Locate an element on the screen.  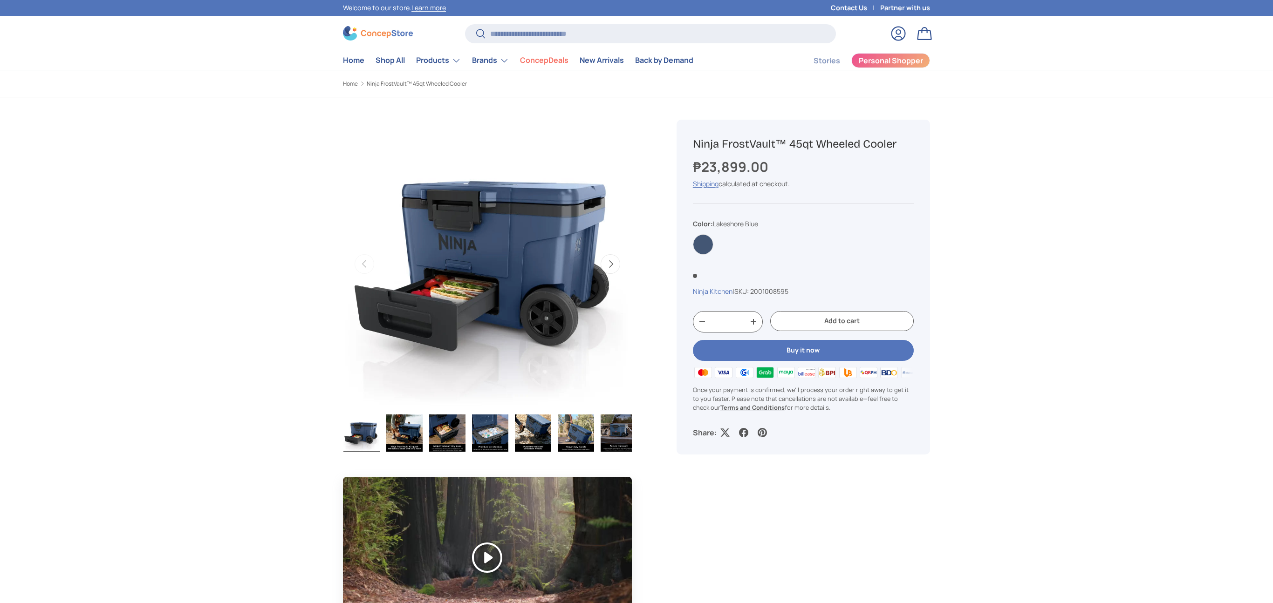
button: Buy it now is located at coordinates (803, 350).